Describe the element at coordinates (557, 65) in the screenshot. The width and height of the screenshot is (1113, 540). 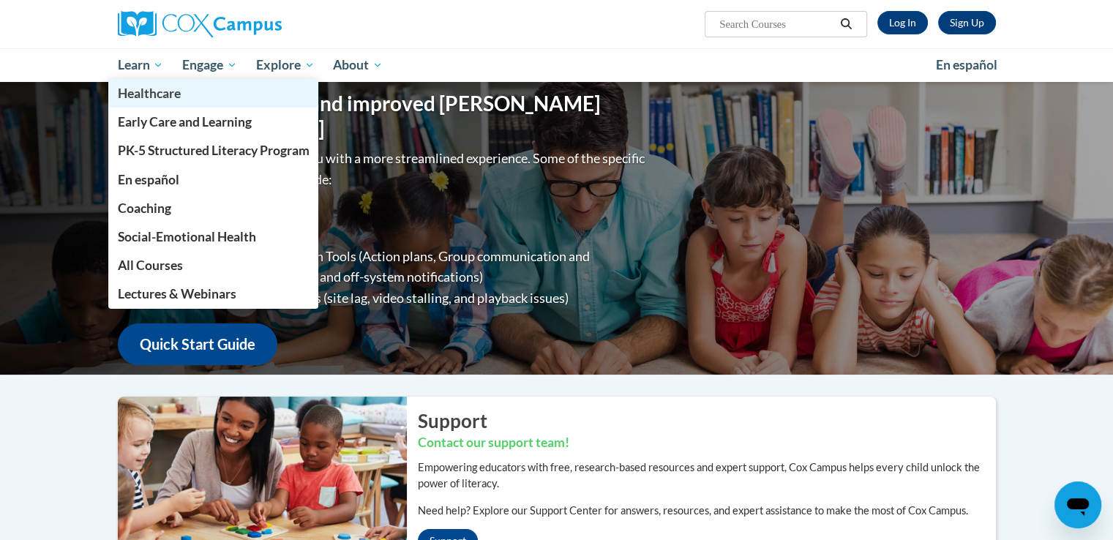
I see `div: Main menu` at that location.